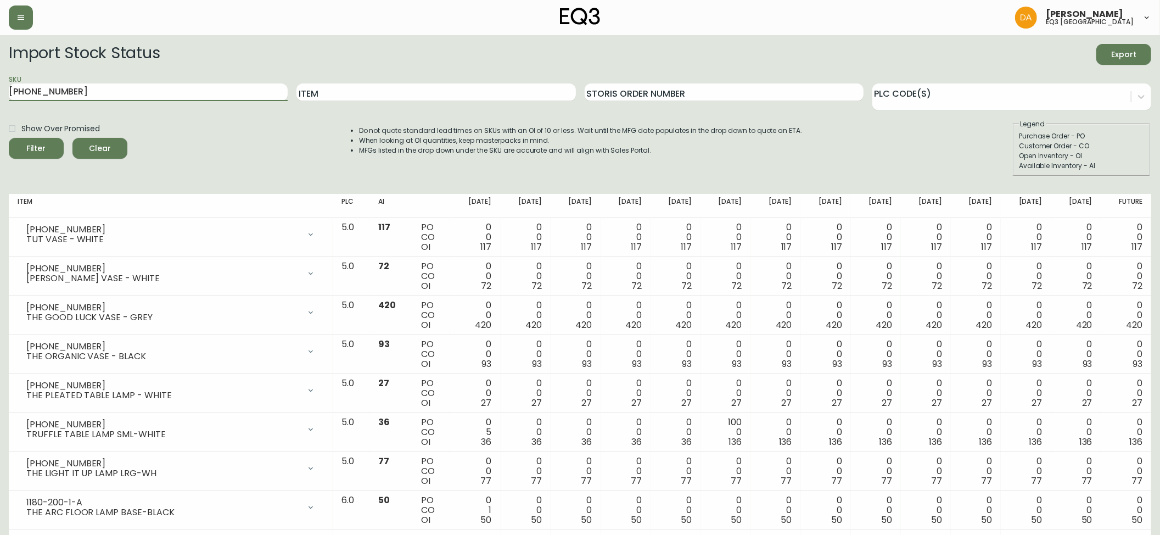 The height and width of the screenshot is (535, 1160). What do you see at coordinates (163, 512) in the screenshot?
I see `div: THE ARC FLOOR LAMP BASE-BLACK` at bounding box center [163, 512].